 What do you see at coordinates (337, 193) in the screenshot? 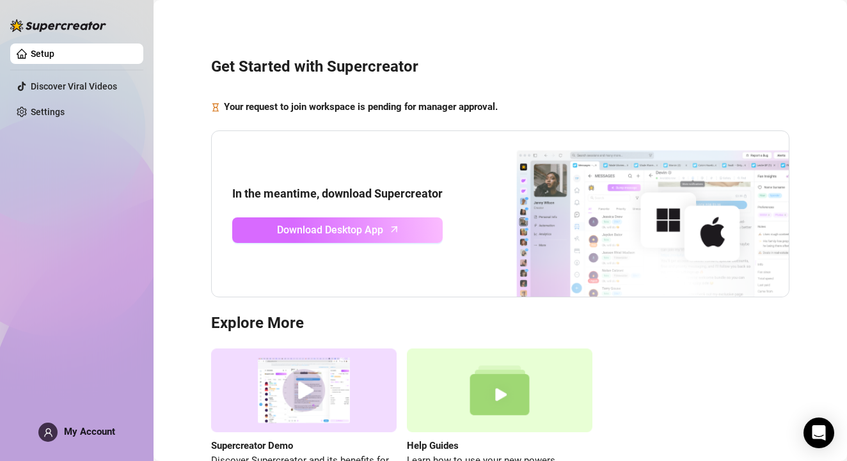
I see `strong: In the meantime, download Supercreator` at bounding box center [337, 193].